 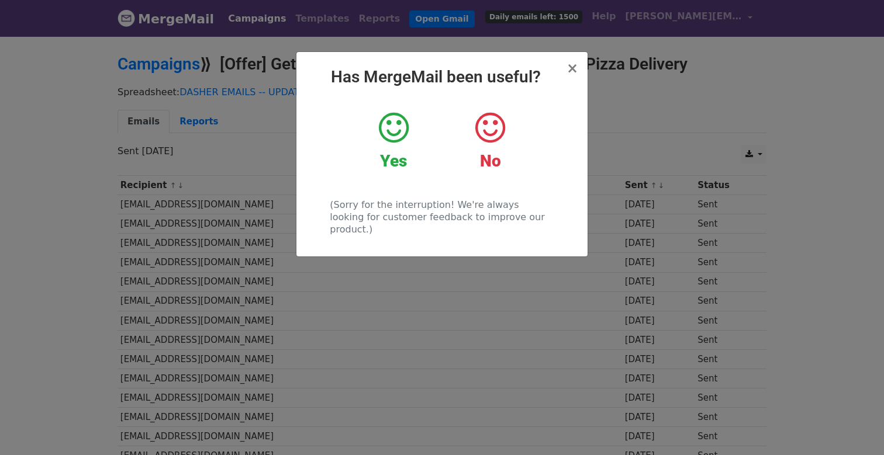 I want to click on a: Yes, so click(x=393, y=141).